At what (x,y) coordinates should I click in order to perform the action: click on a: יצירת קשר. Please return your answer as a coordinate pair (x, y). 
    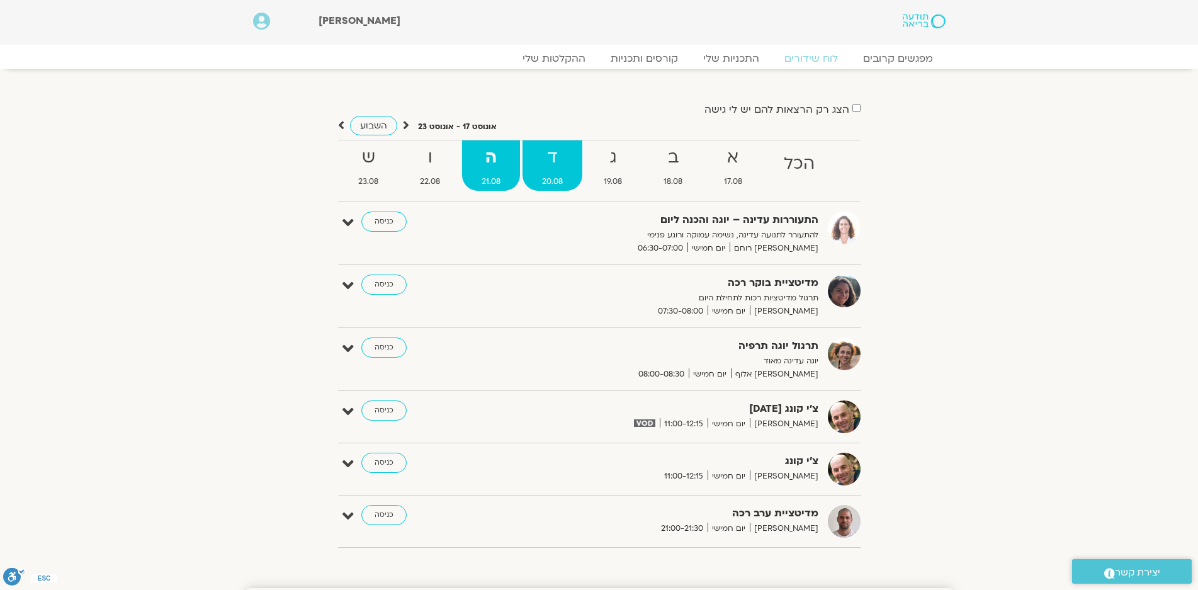
    Looking at the image, I should click on (1132, 571).